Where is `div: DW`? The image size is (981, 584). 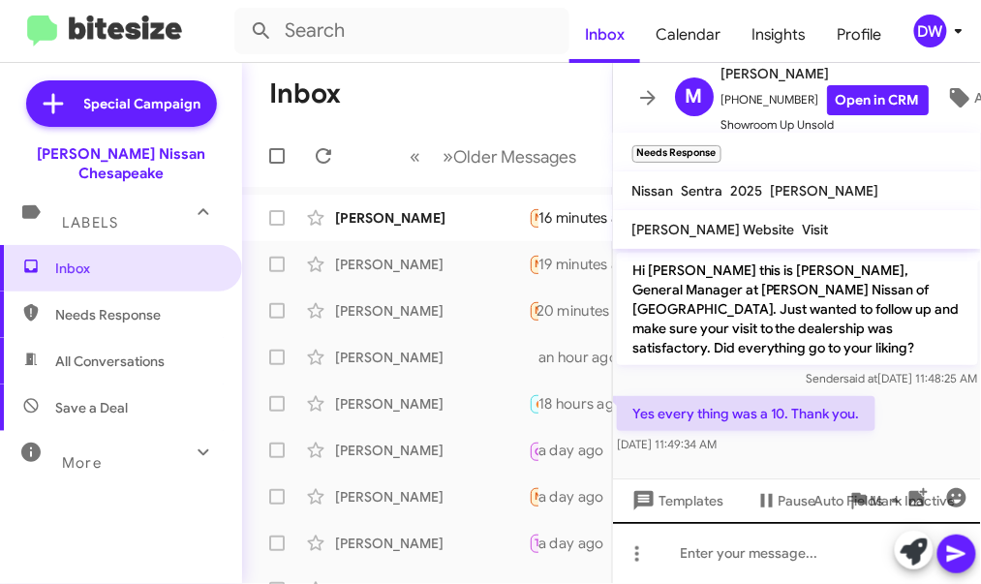
div: DW is located at coordinates (930, 31).